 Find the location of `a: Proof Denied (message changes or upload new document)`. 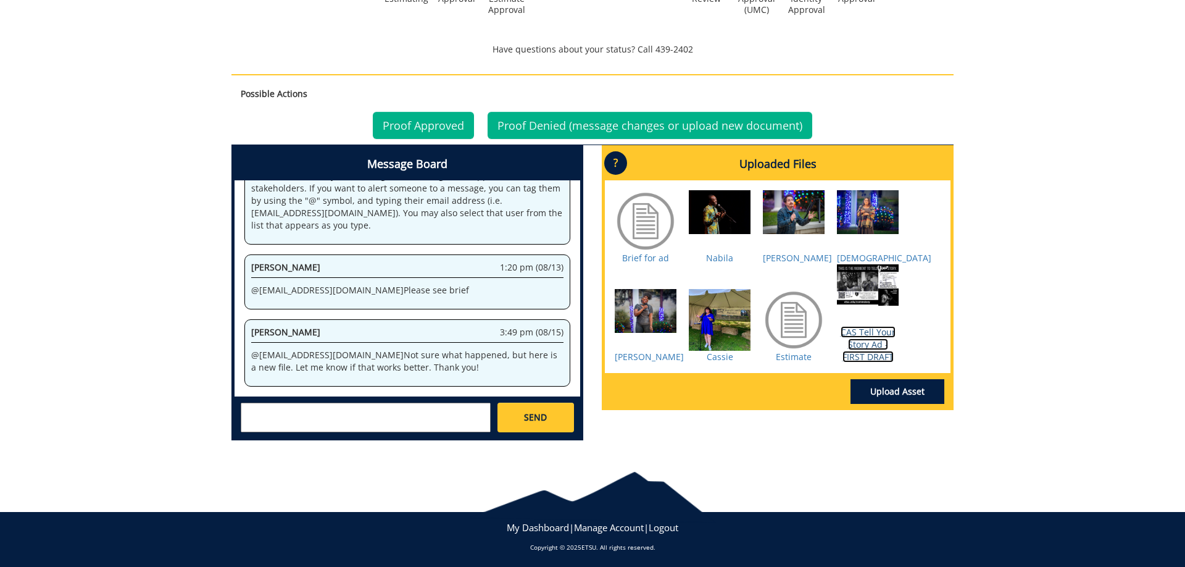

a: Proof Denied (message changes or upload new document) is located at coordinates (650, 125).